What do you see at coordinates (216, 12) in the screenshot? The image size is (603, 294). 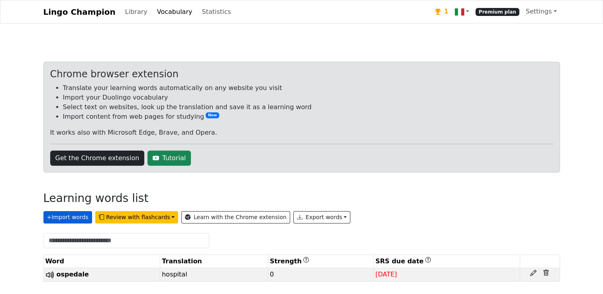 I see `a: Statistics` at bounding box center [216, 12].